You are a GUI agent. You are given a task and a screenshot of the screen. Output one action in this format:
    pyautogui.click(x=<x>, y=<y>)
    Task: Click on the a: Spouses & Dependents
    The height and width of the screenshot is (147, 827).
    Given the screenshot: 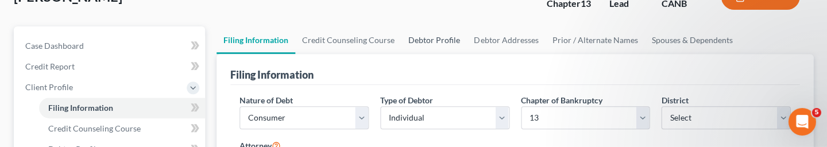 What is the action you would take?
    pyautogui.click(x=691, y=40)
    